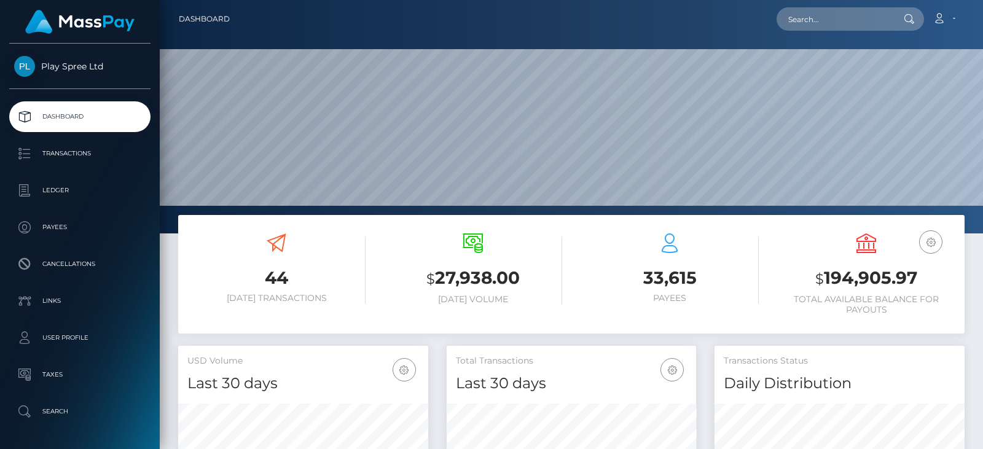 The image size is (983, 449). What do you see at coordinates (80, 66) in the screenshot?
I see `span: Play Spree Ltd` at bounding box center [80, 66].